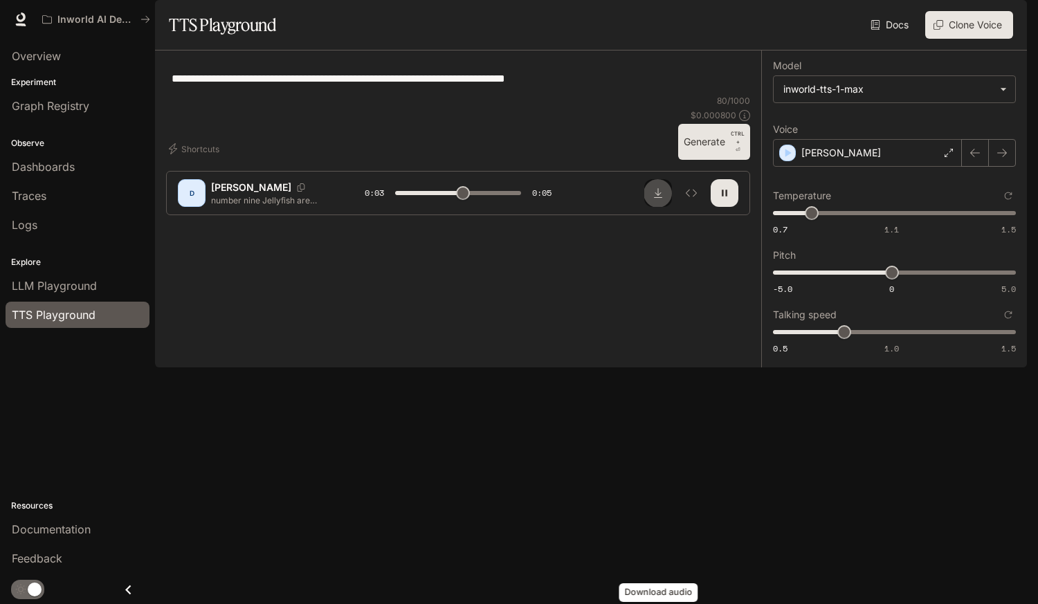 This screenshot has height=604, width=1038. Describe the element at coordinates (780, 229) in the screenshot. I see `span: 0.7` at that location.